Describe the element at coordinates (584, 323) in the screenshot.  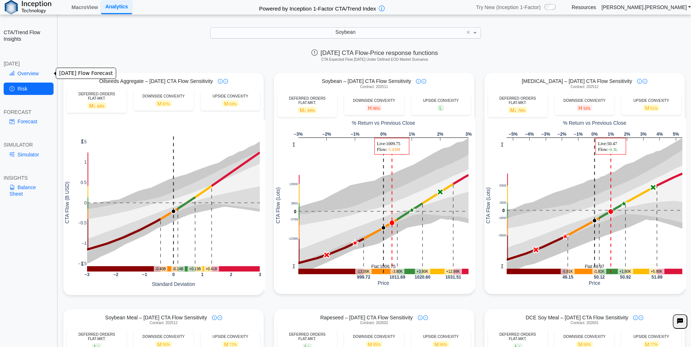
I see `span: Contract: 202601` at that location.